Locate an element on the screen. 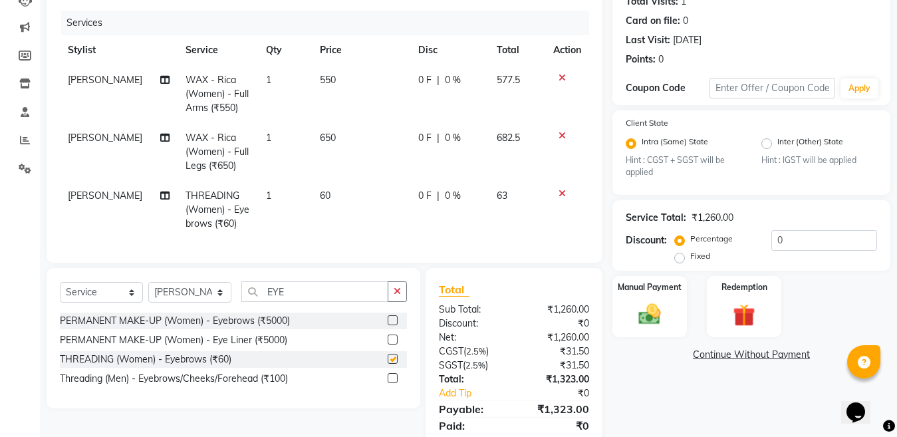  div: Card on file: is located at coordinates (653, 21).